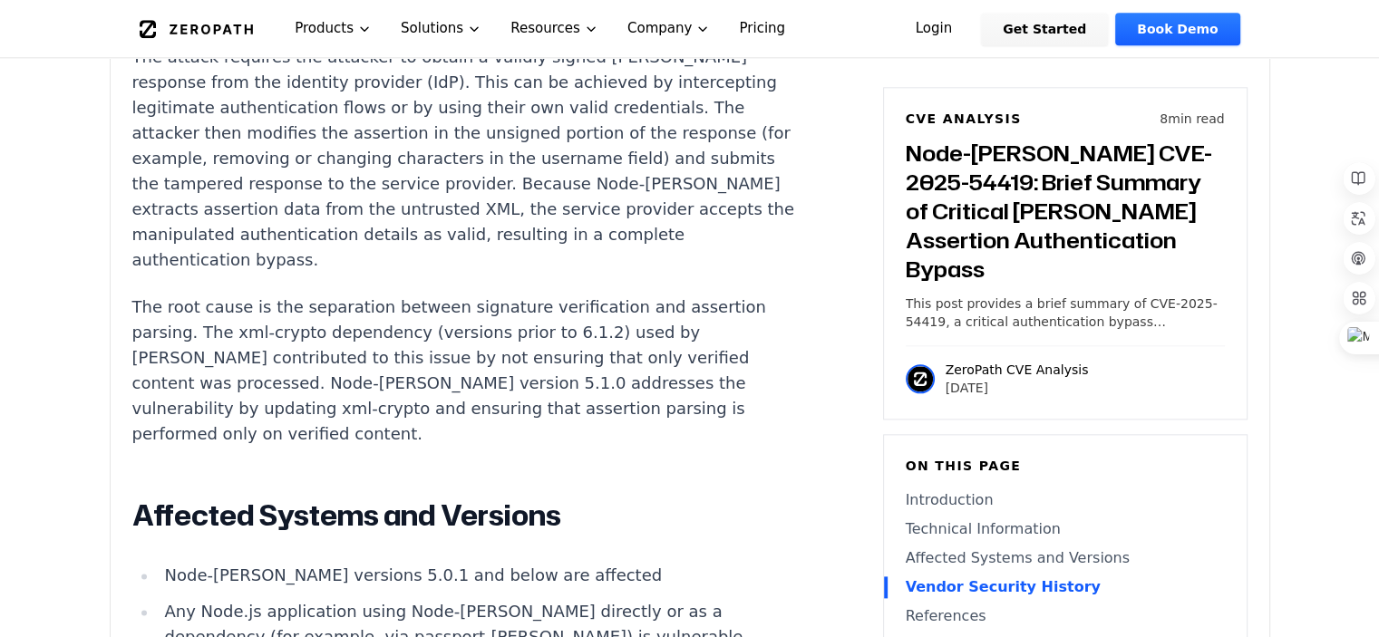  What do you see at coordinates (1065, 500) in the screenshot?
I see `a: Introduction` at bounding box center [1065, 500].